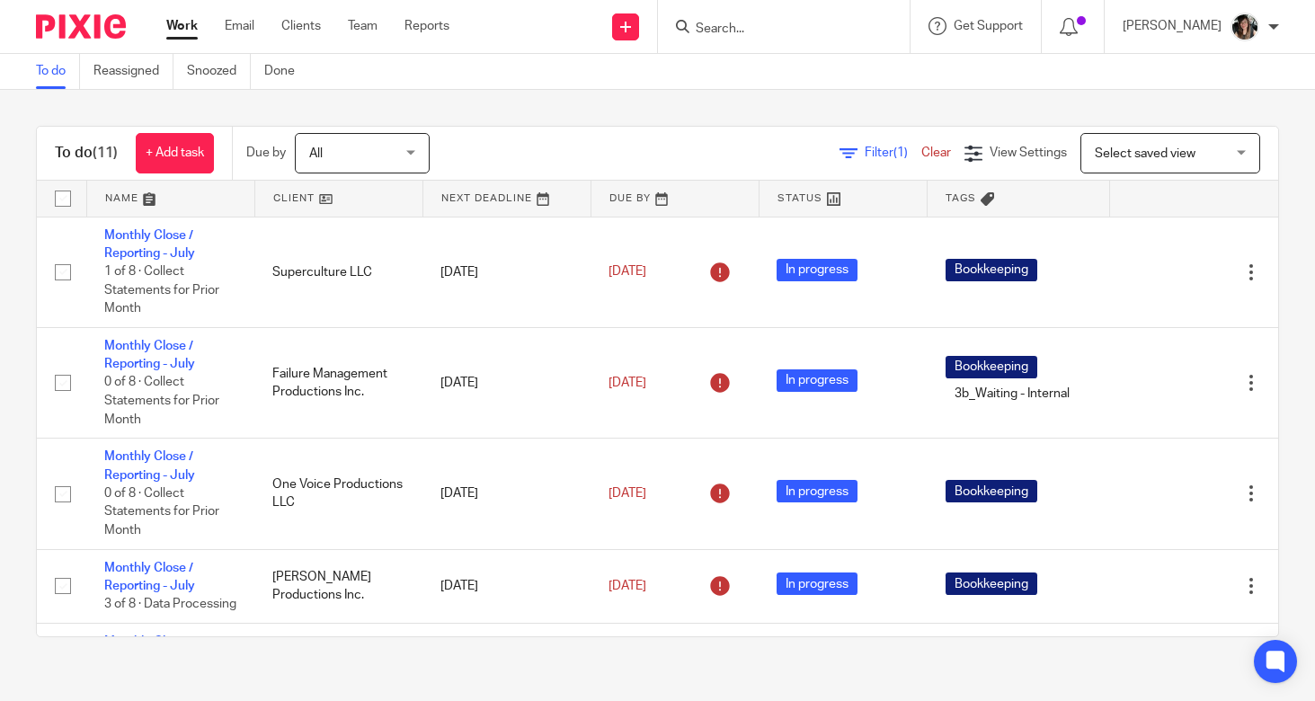 The image size is (1315, 701). What do you see at coordinates (174, 153) in the screenshot?
I see `a: + Add task` at bounding box center [174, 153].